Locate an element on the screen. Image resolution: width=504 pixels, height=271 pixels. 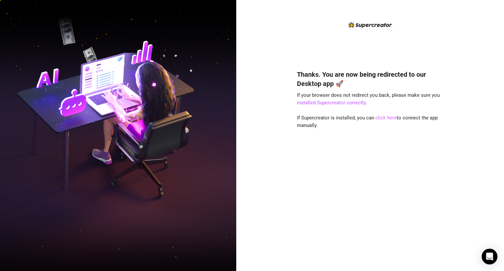
span: If your browser does not redirect you back, please make sure you . is located at coordinates (368, 99).